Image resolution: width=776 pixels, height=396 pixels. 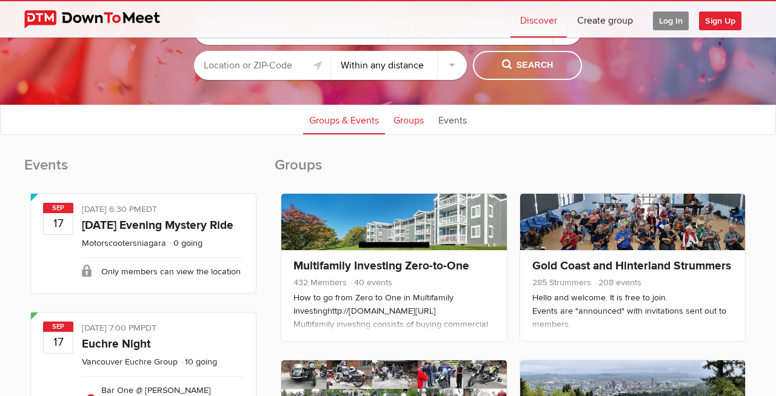 I want to click on div: Only members can view the location, so click(x=162, y=271).